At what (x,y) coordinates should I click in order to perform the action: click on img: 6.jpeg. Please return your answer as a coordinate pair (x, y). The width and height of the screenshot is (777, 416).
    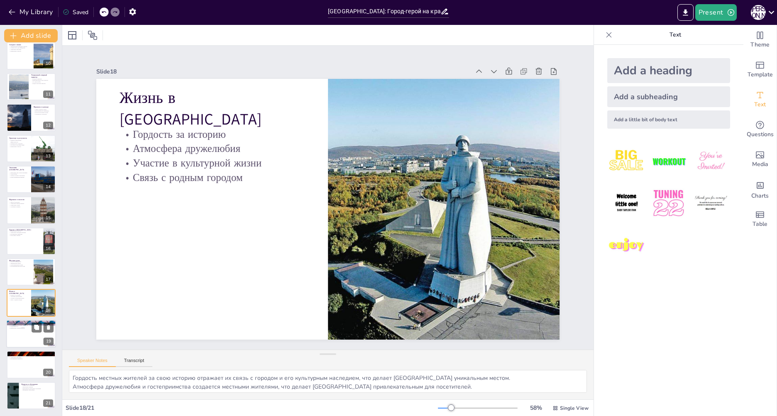
    Looking at the image, I should click on (710, 203).